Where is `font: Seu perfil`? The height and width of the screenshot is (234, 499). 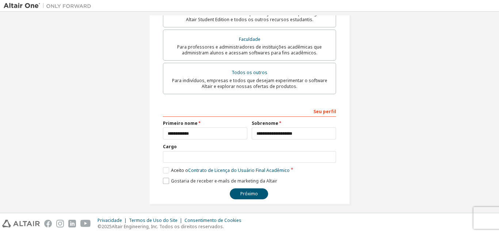 font: Seu perfil is located at coordinates (325, 111).